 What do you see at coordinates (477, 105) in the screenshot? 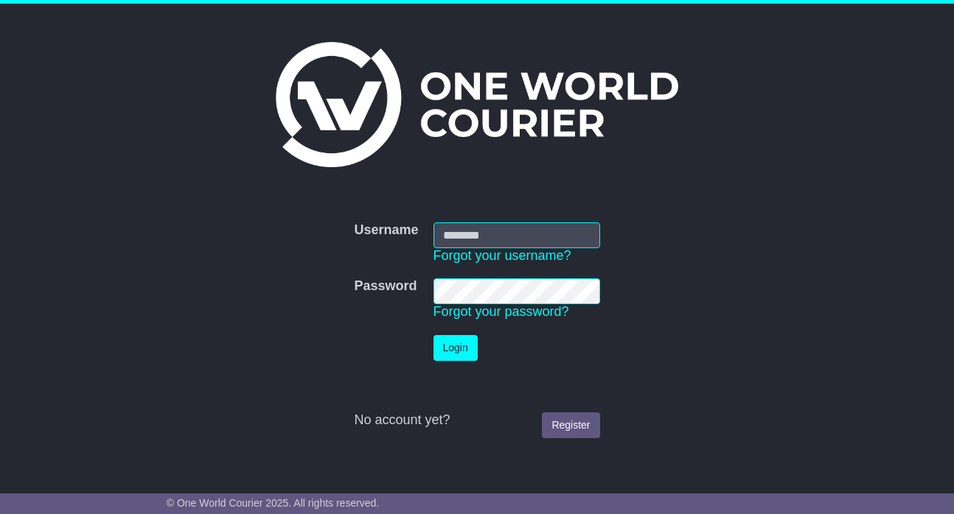
I see `img: One World` at bounding box center [477, 105].